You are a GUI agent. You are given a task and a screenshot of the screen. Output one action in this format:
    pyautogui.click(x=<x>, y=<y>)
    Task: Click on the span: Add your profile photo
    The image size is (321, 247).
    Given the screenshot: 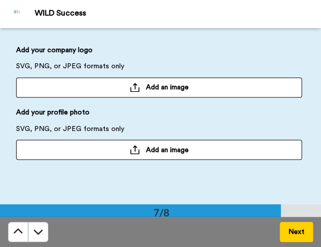 What is the action you would take?
    pyautogui.click(x=53, y=116)
    